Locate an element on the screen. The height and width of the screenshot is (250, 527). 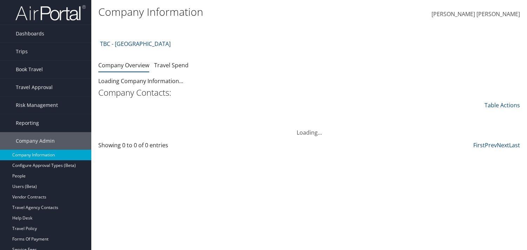
a: Next is located at coordinates (502, 145).